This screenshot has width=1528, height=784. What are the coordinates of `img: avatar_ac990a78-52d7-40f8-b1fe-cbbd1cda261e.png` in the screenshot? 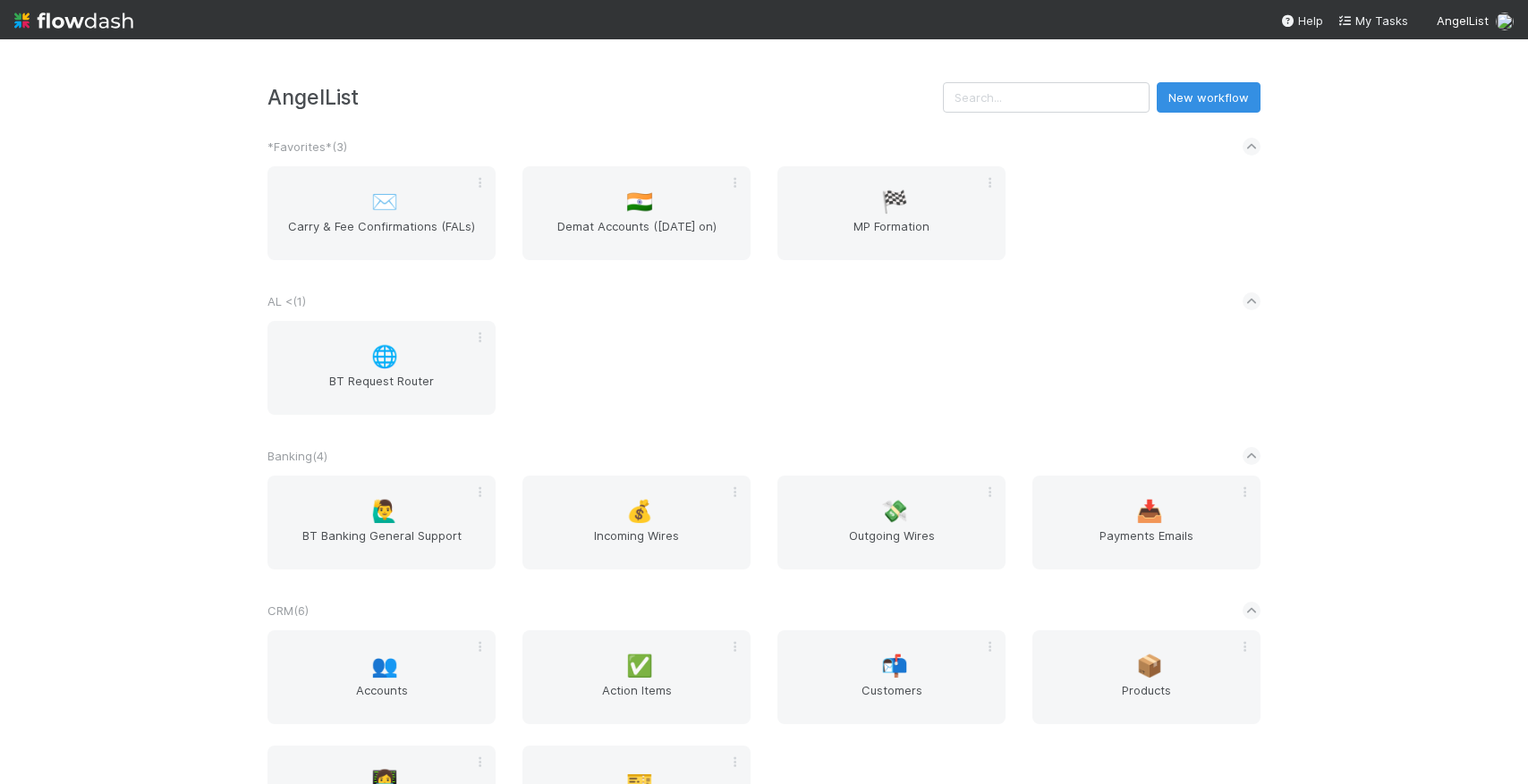 It's located at (1504, 22).